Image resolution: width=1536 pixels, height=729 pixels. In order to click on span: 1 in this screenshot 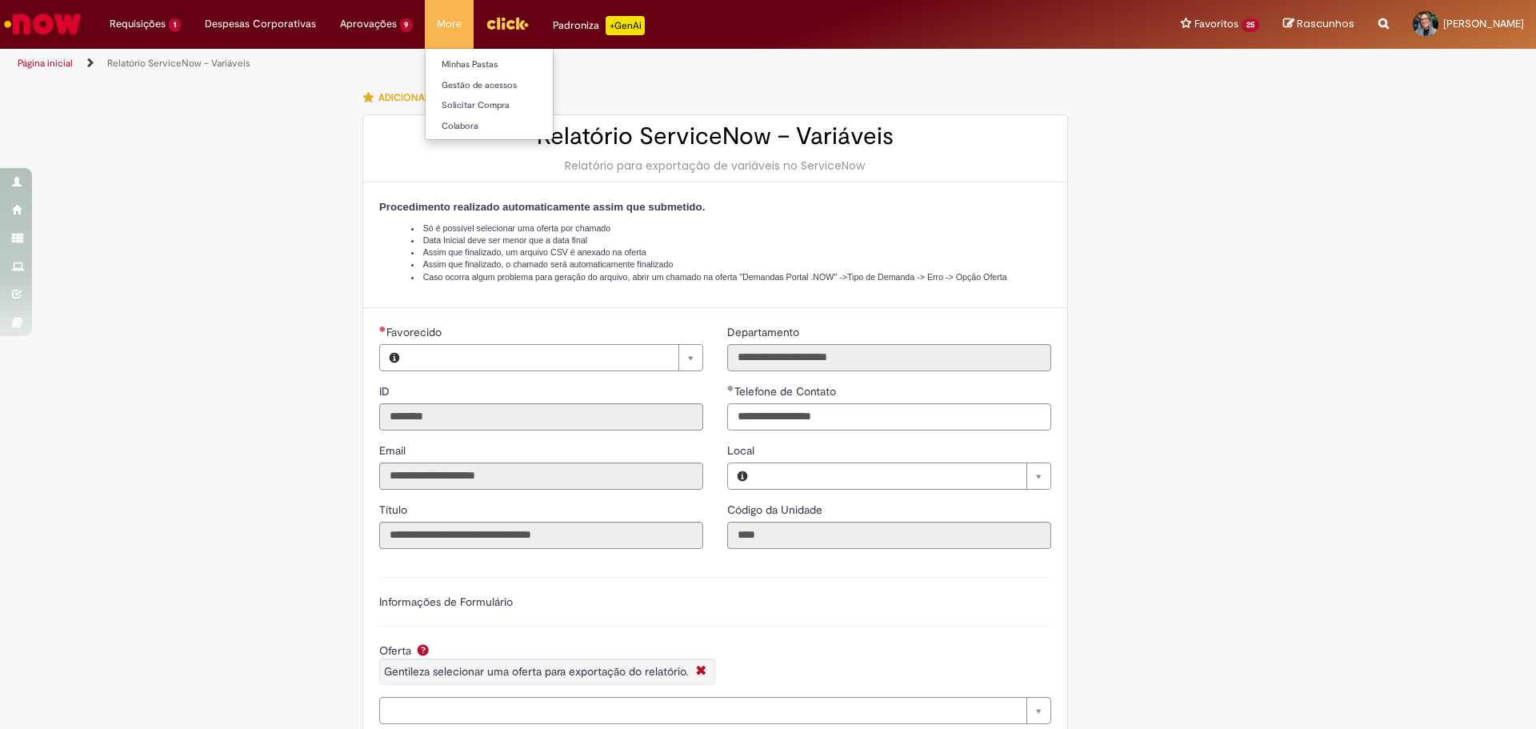, I will do `click(174, 25)`.